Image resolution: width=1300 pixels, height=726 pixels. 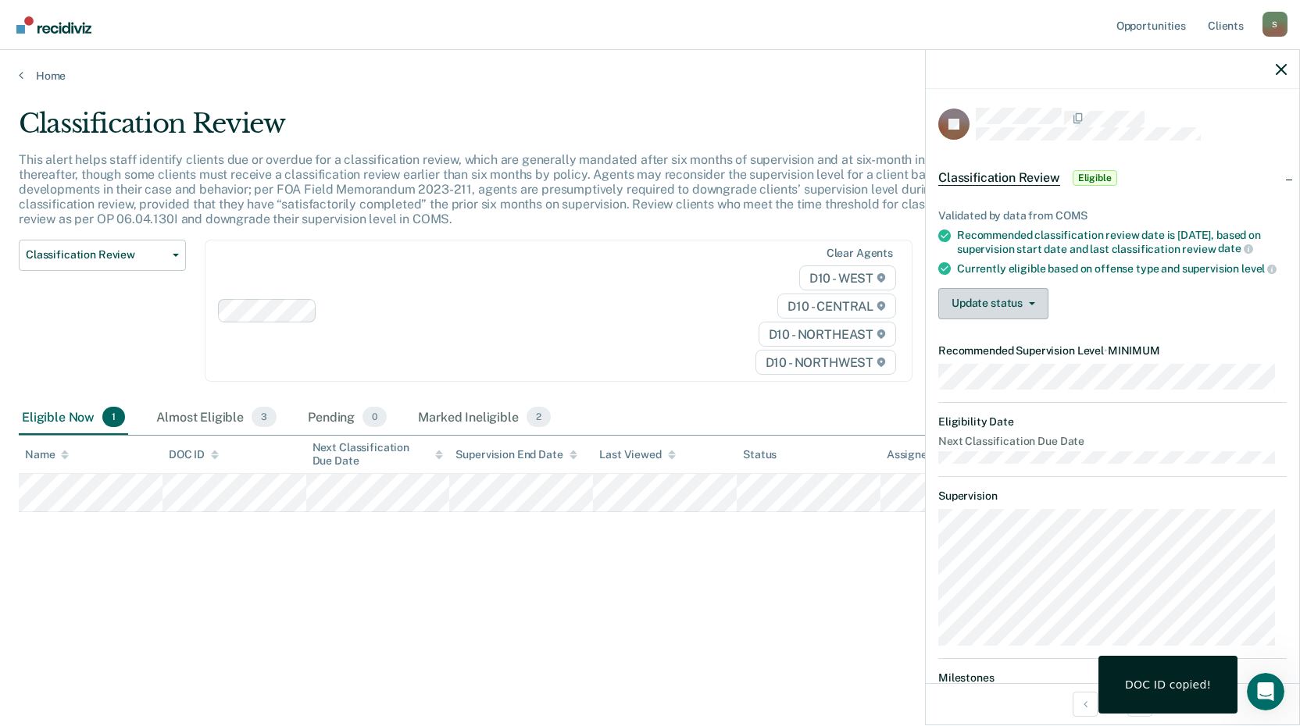 I want to click on div: Classification Review, so click(x=506, y=130).